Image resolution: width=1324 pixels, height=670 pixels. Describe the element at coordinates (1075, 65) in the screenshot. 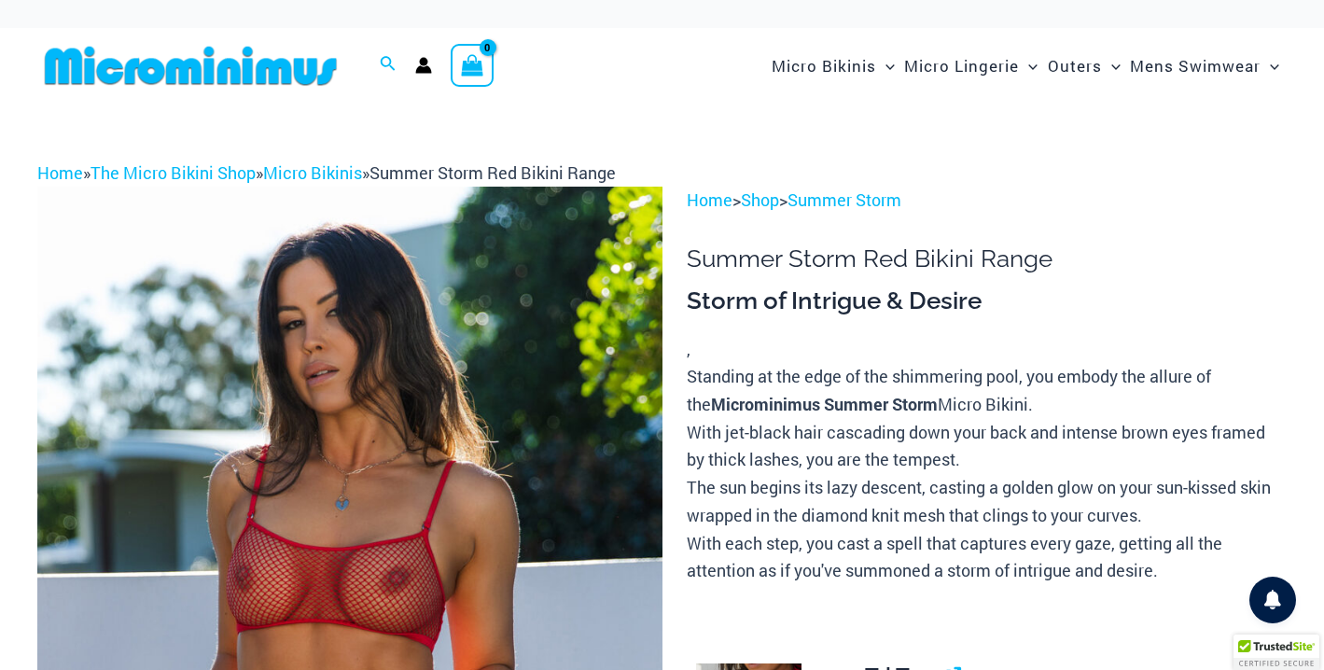

I see `span: Outers` at that location.